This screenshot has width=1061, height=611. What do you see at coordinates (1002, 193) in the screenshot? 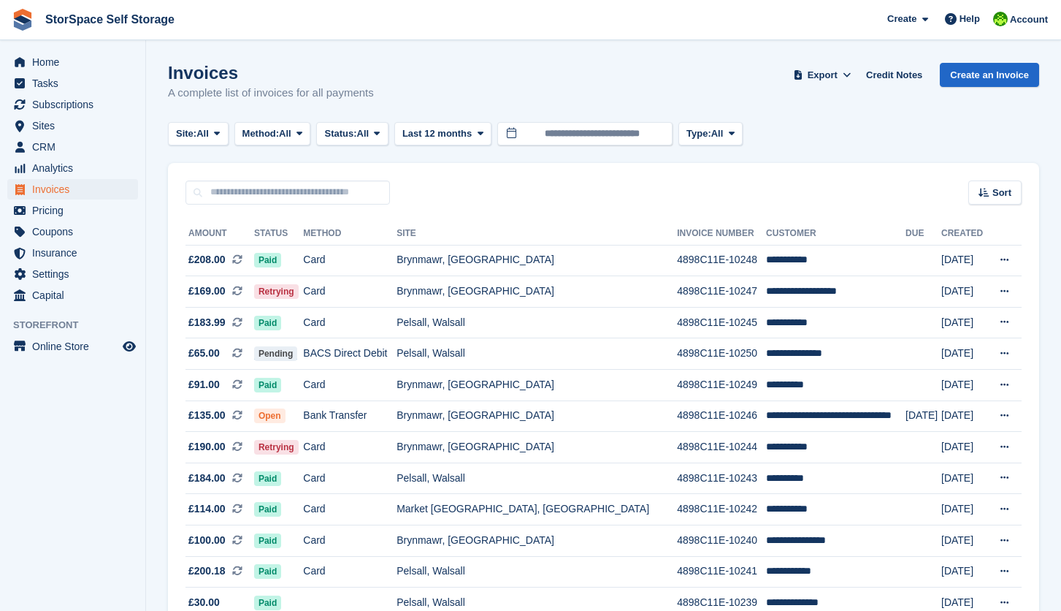
I see `span: Sort` at bounding box center [1002, 193].